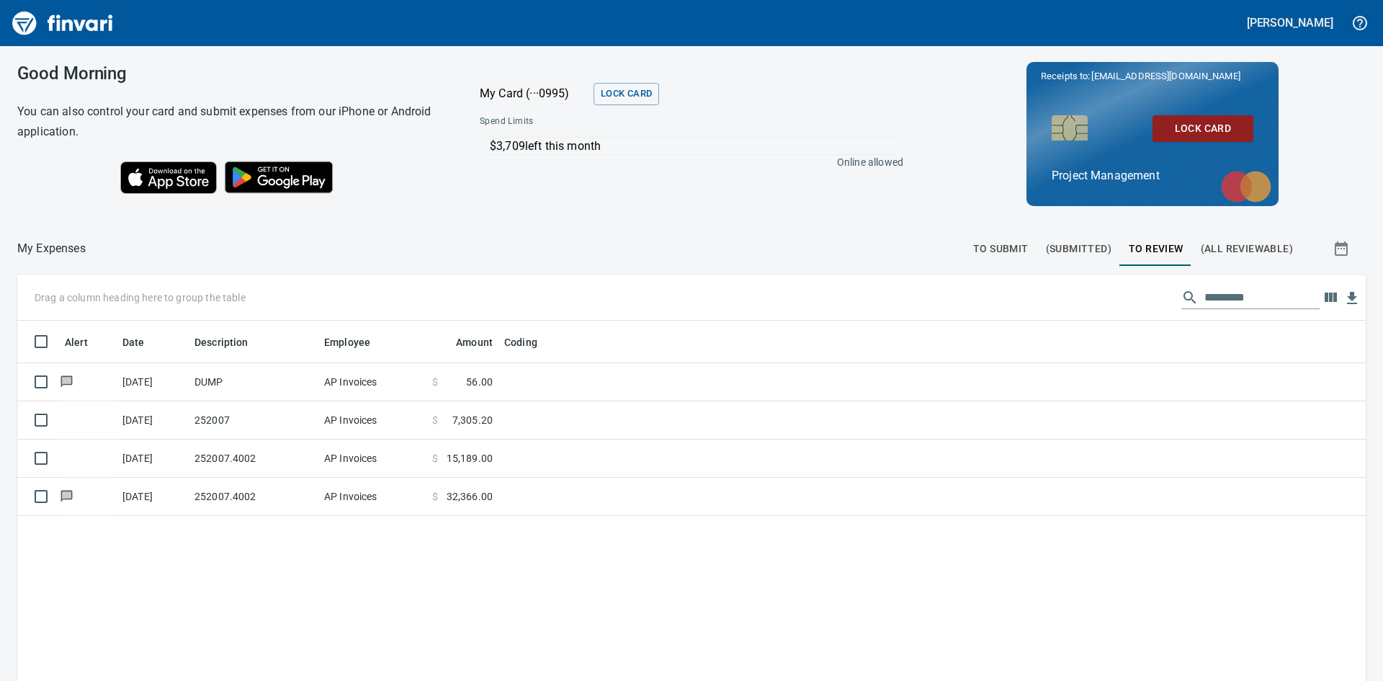 This screenshot has width=1383, height=681. What do you see at coordinates (470, 458) in the screenshot?
I see `span: 15,189.00` at bounding box center [470, 458].